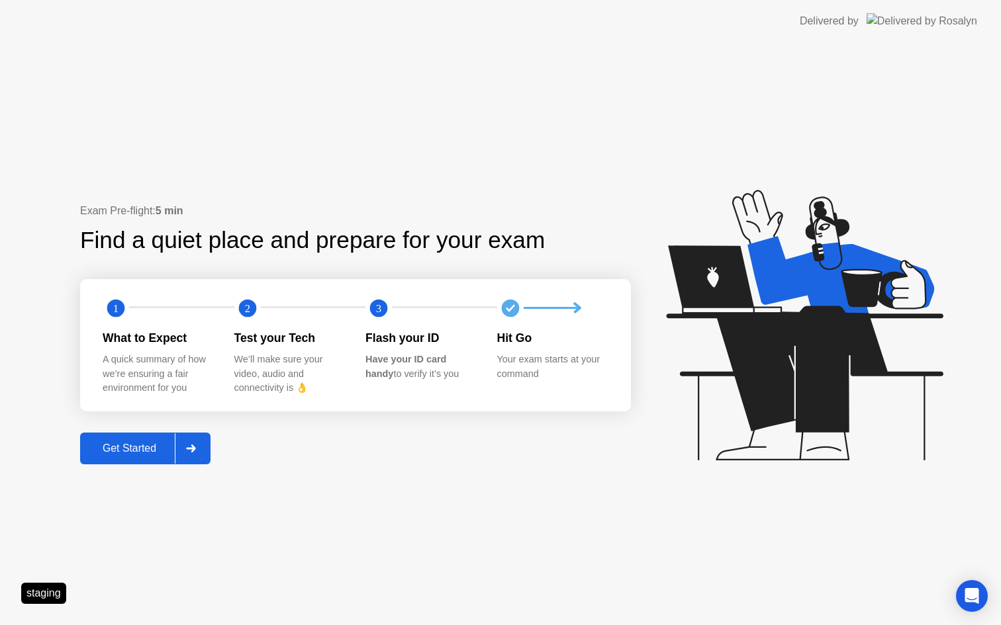 This screenshot has width=1001, height=625. I want to click on div: We’ll make sure your video, audio and connectivity is 👌, so click(289, 374).